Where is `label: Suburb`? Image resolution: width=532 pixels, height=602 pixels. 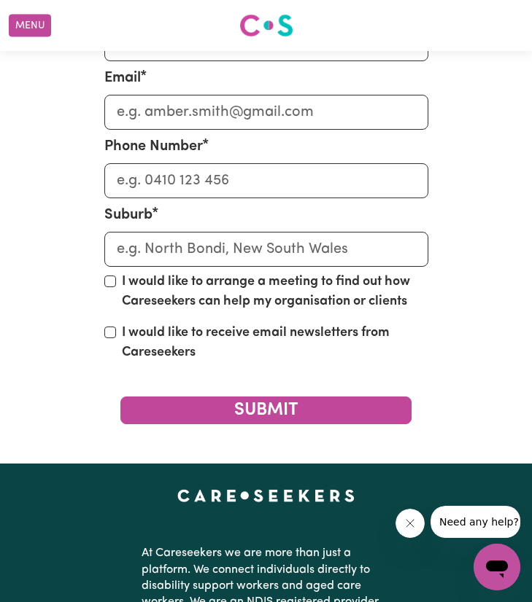
label: Suburb is located at coordinates (128, 215).